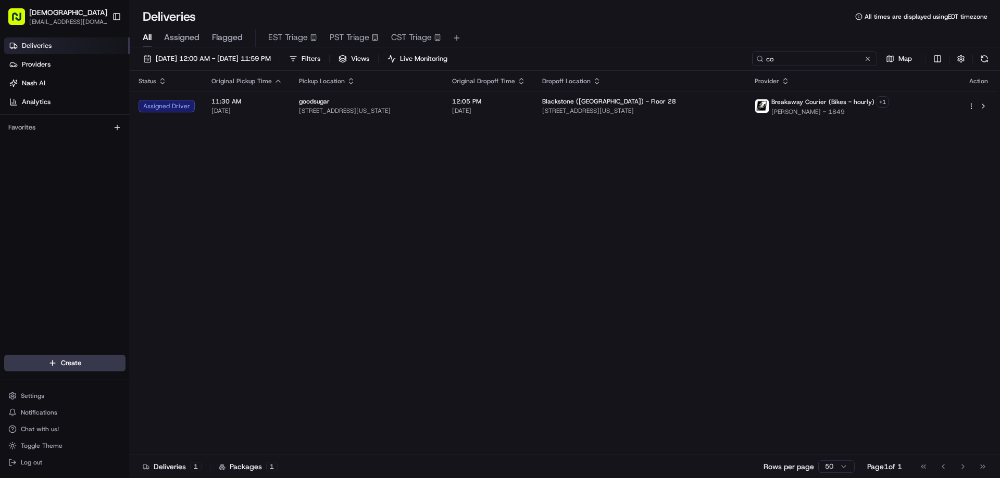 The width and height of the screenshot is (1000, 478). I want to click on input: Type to search, so click(814, 59).